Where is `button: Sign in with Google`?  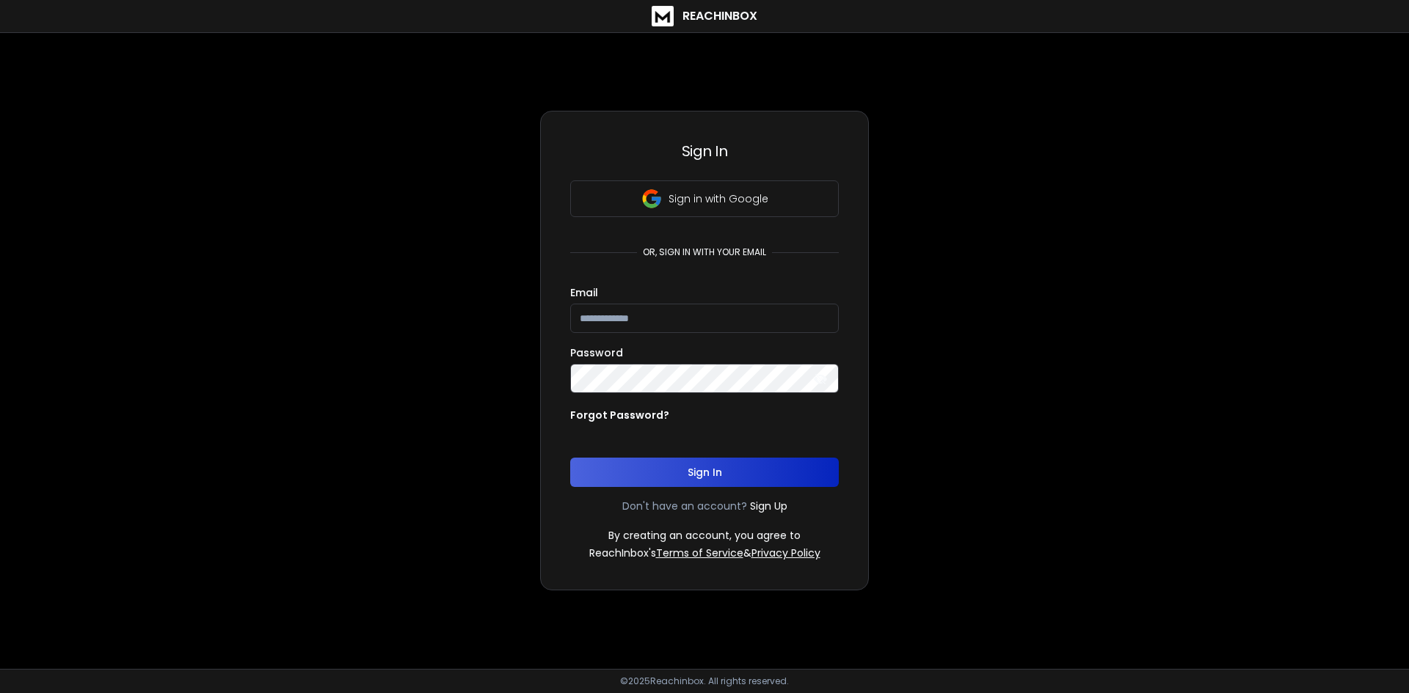 button: Sign in with Google is located at coordinates (704, 199).